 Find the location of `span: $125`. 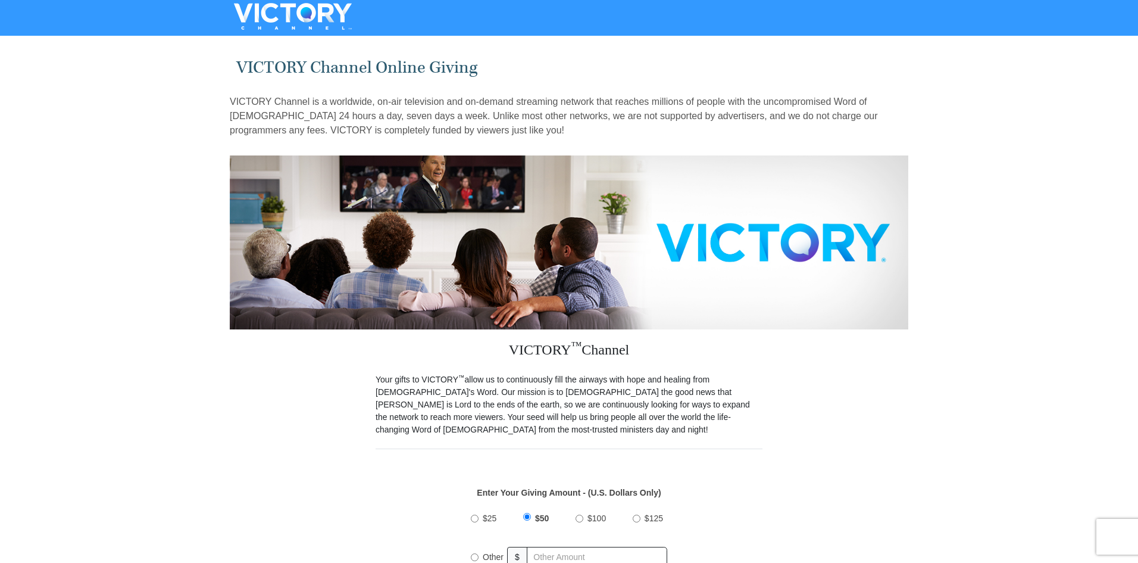

span: $125 is located at coordinates (654, 518).